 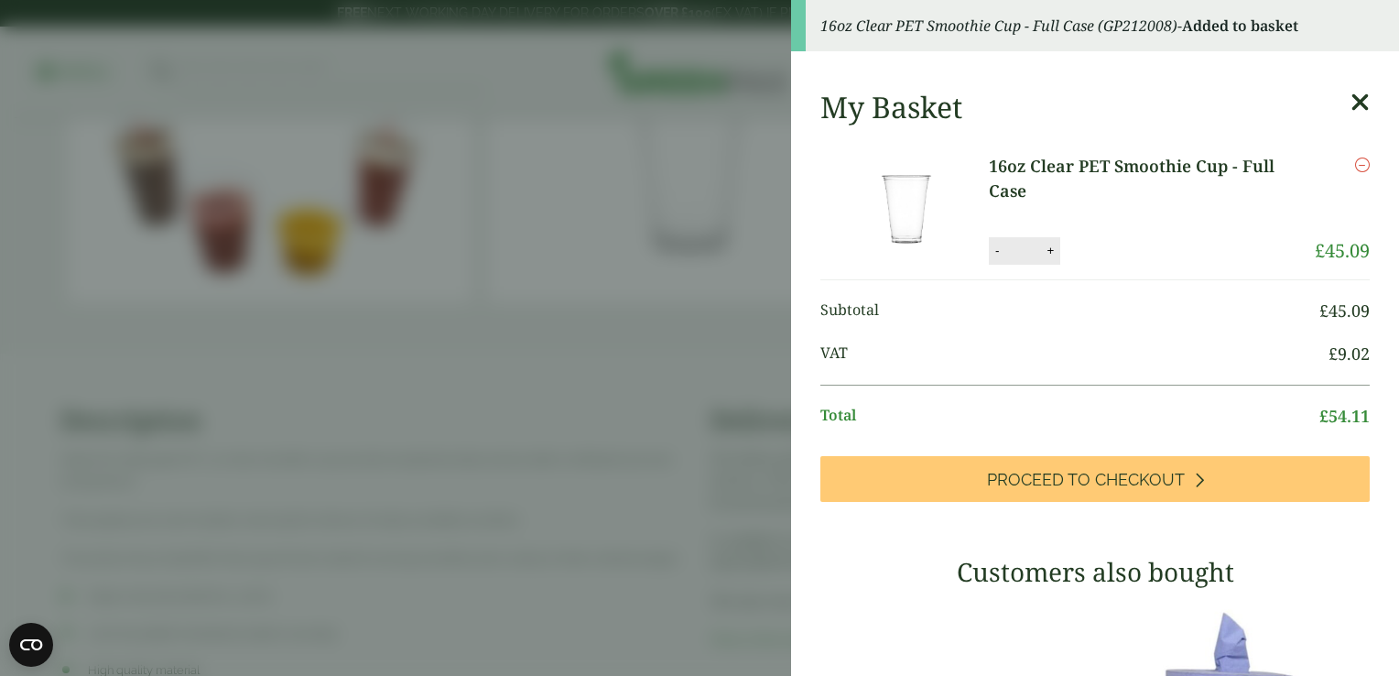 I want to click on a: 16oz Clear PET Smoothie Cup - Full Case, so click(x=1152, y=179).